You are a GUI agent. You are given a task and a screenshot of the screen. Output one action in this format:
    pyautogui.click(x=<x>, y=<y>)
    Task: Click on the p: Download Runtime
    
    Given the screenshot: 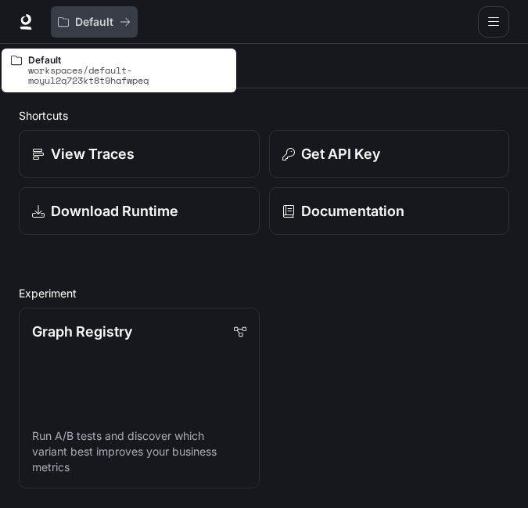 What is the action you would take?
    pyautogui.click(x=114, y=211)
    